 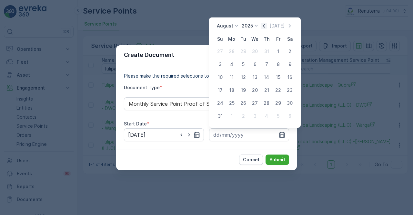 What do you see at coordinates (135, 123) in the screenshot?
I see `label: Start Date` at bounding box center [135, 123].